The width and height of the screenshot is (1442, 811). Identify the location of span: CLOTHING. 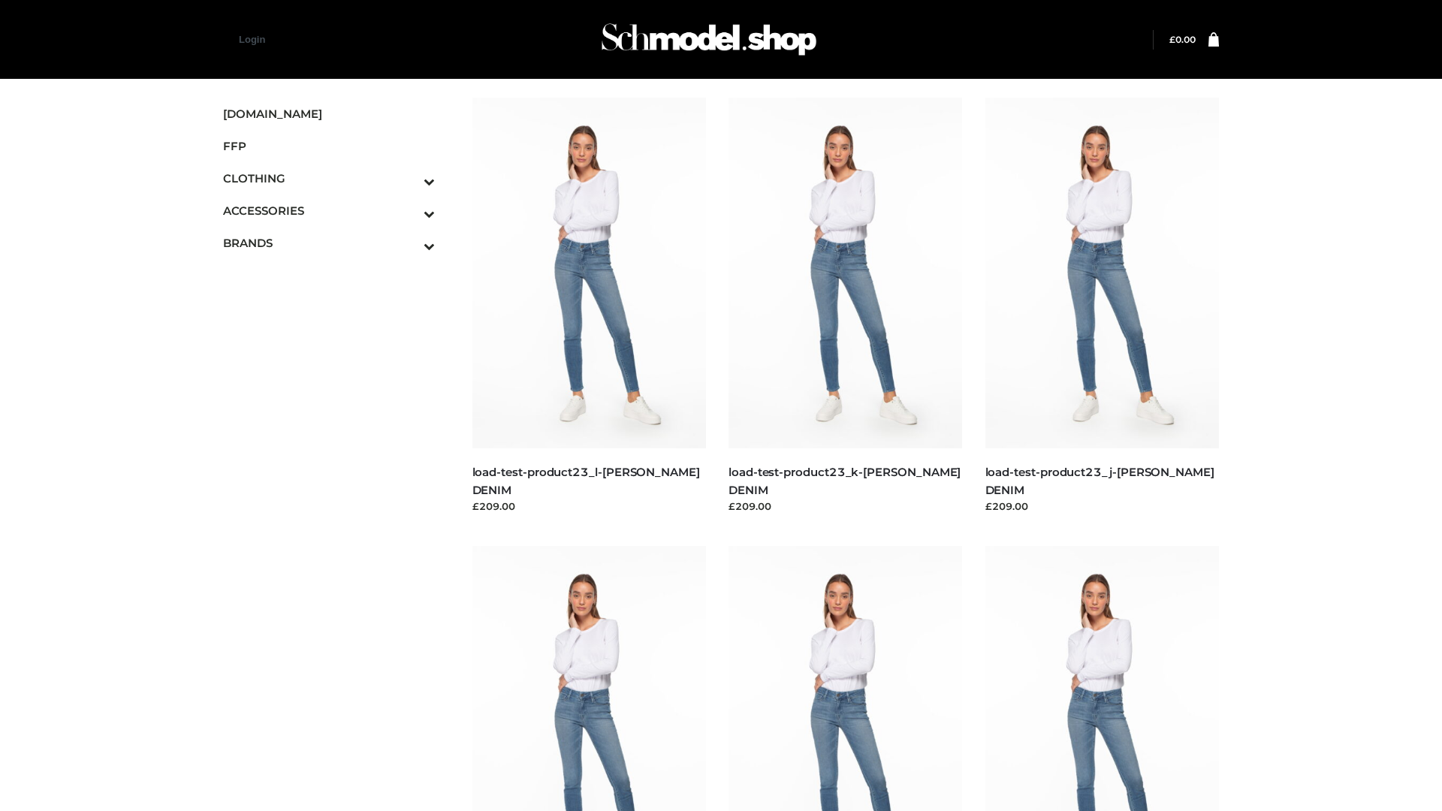
(329, 178).